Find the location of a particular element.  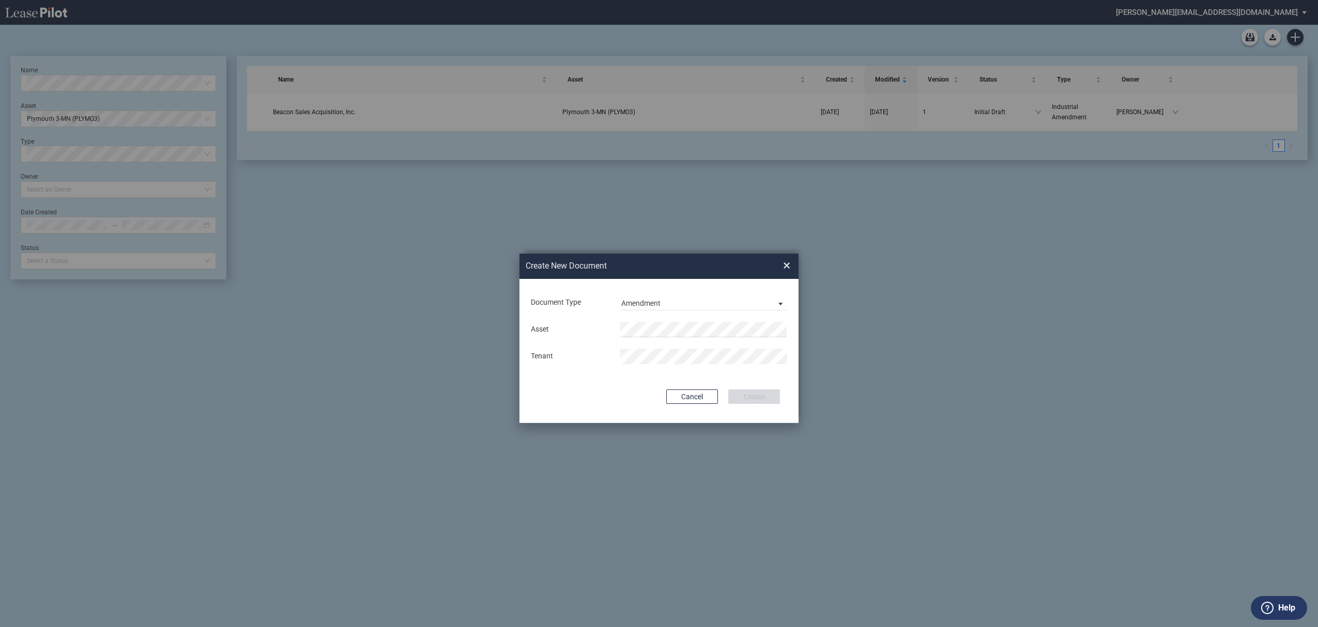

label: Help is located at coordinates (1286, 608).